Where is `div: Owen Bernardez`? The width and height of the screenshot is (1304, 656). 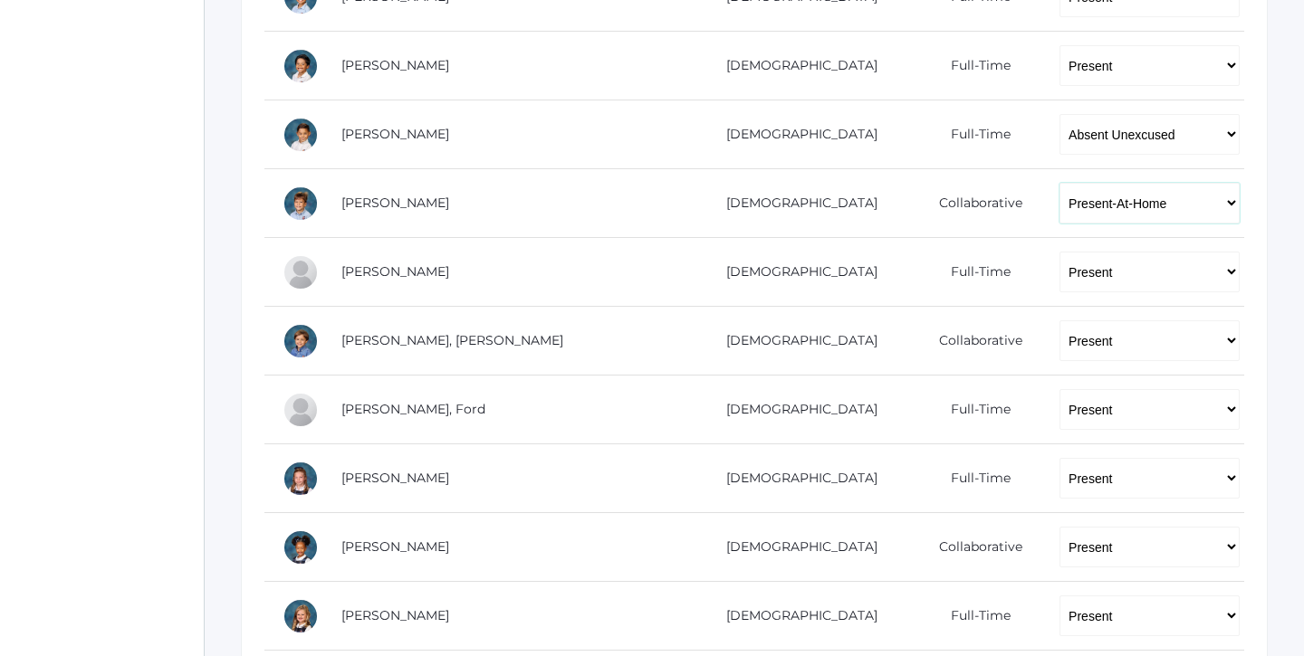 div: Owen Bernardez is located at coordinates (301, 135).